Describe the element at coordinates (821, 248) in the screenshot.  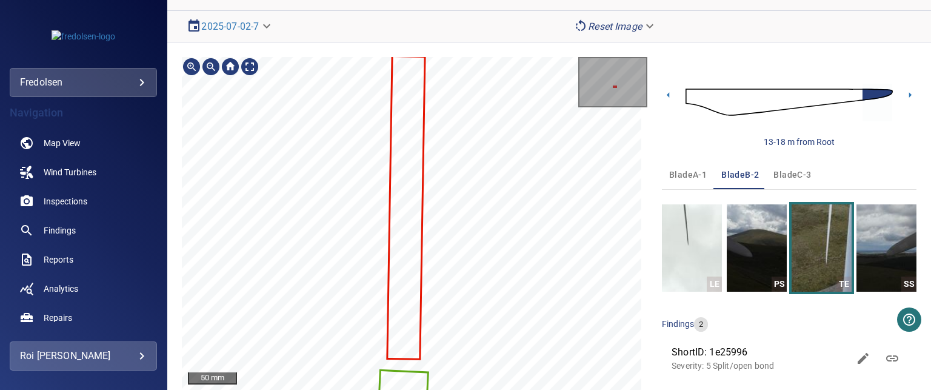
I see `a: TE` at that location.